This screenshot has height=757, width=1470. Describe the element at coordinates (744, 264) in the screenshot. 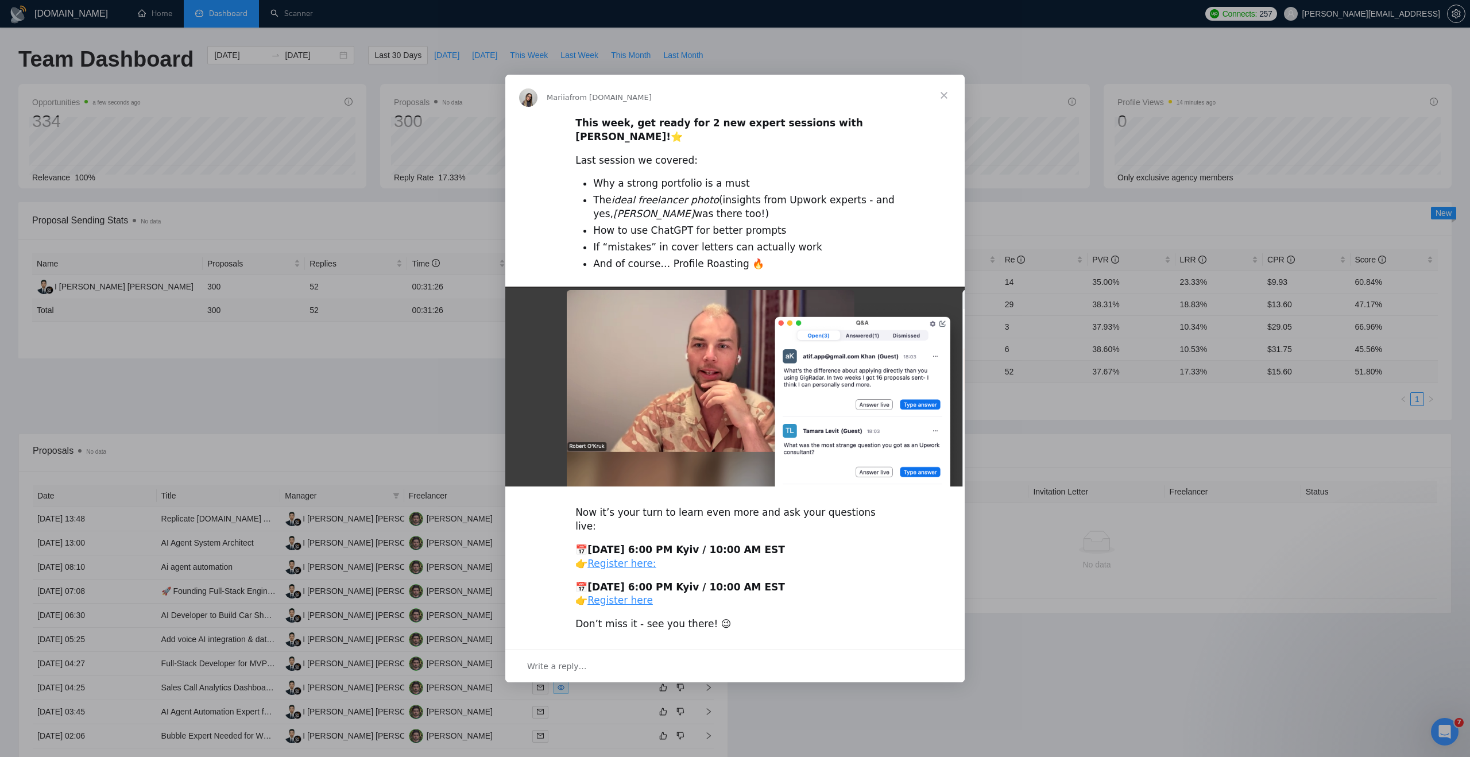

I see `li: And of course… Profile Roasting 🔥` at that location.